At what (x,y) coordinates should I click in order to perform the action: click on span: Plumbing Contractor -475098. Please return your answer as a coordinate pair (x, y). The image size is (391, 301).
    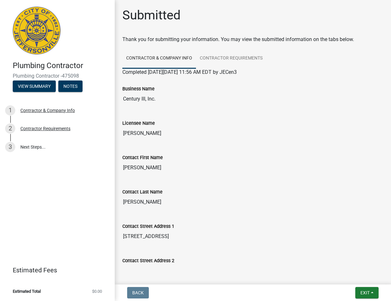
    Looking at the image, I should click on (57, 76).